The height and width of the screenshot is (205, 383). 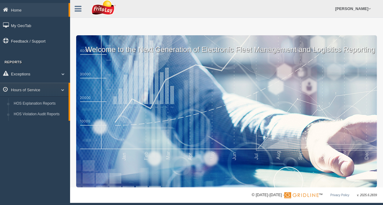 What do you see at coordinates (40, 104) in the screenshot?
I see `a: HOS Explanation Reports` at bounding box center [40, 104].